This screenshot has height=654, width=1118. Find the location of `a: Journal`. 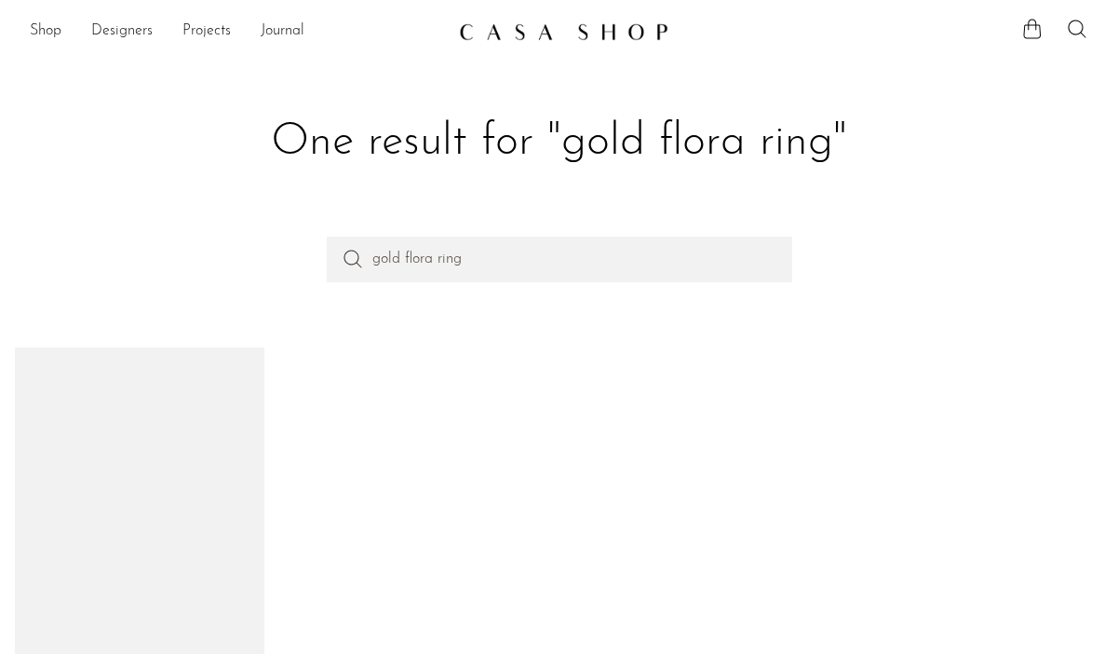

a: Journal is located at coordinates (282, 32).